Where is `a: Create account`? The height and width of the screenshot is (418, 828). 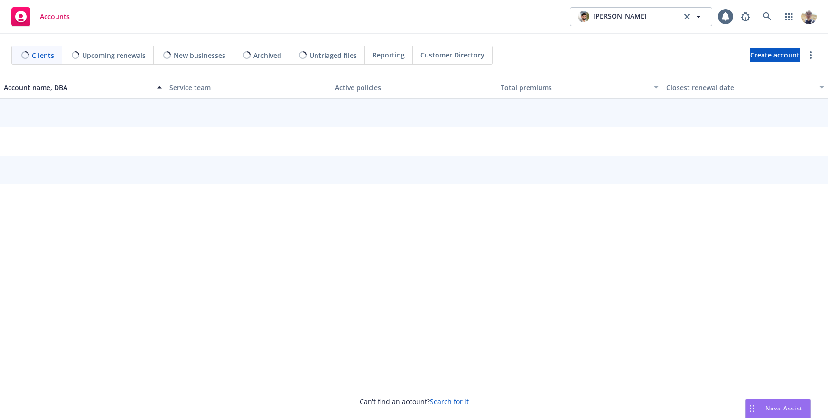 a: Create account is located at coordinates (775, 55).